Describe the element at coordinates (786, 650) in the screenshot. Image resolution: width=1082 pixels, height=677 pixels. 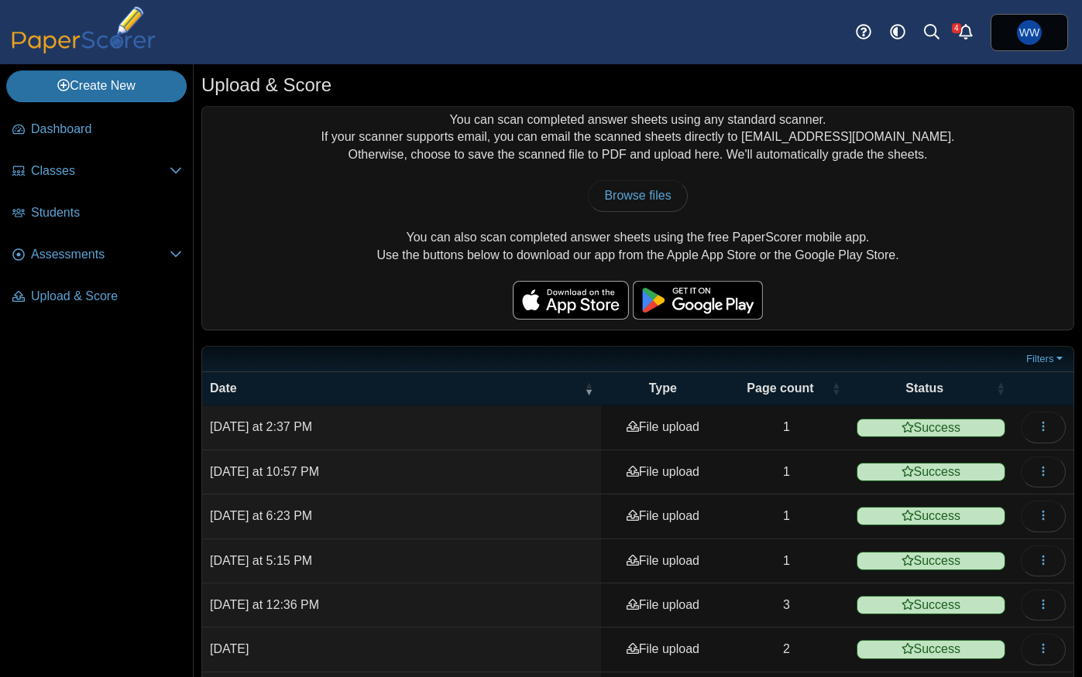
I see `td: 2` at that location.